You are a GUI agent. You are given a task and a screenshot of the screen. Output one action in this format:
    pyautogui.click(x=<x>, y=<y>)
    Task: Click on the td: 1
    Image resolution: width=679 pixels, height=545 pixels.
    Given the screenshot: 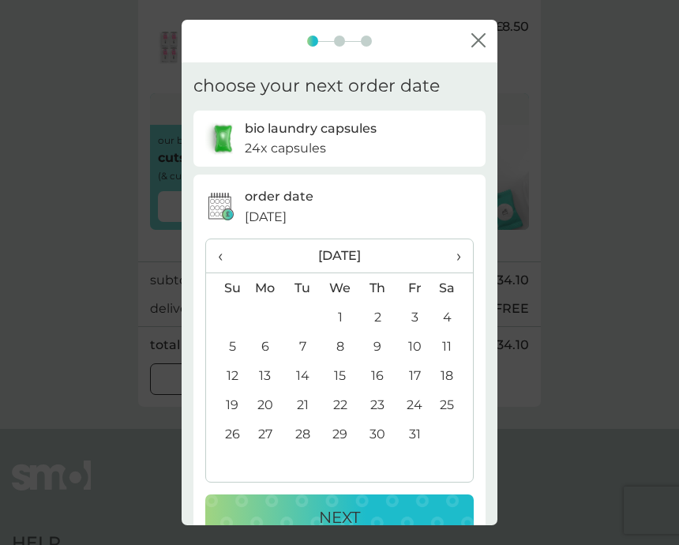 What is the action you would take?
    pyautogui.click(x=340, y=316)
    